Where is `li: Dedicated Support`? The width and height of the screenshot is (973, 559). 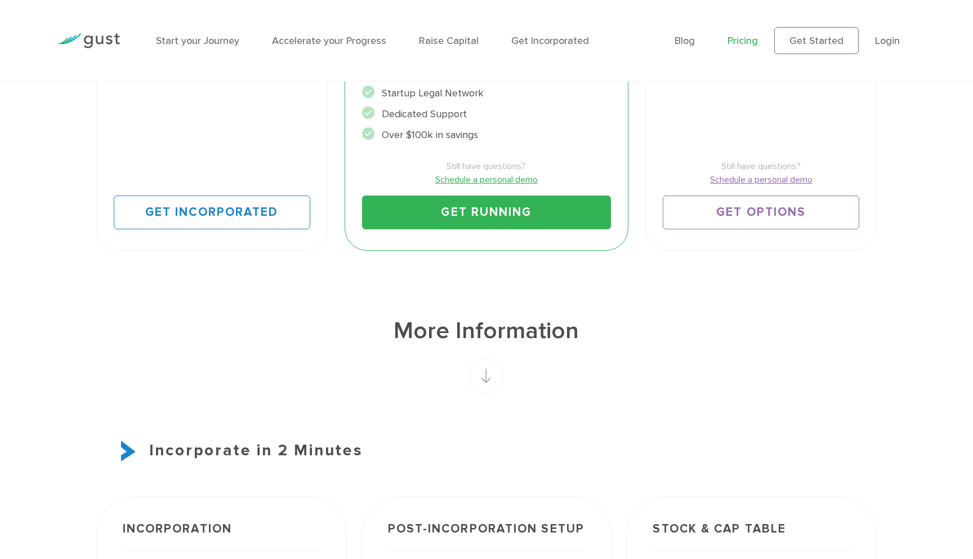 li: Dedicated Support is located at coordinates (487, 114).